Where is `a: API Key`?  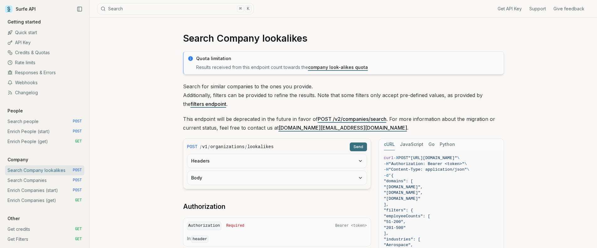 a: API Key is located at coordinates (44, 43).